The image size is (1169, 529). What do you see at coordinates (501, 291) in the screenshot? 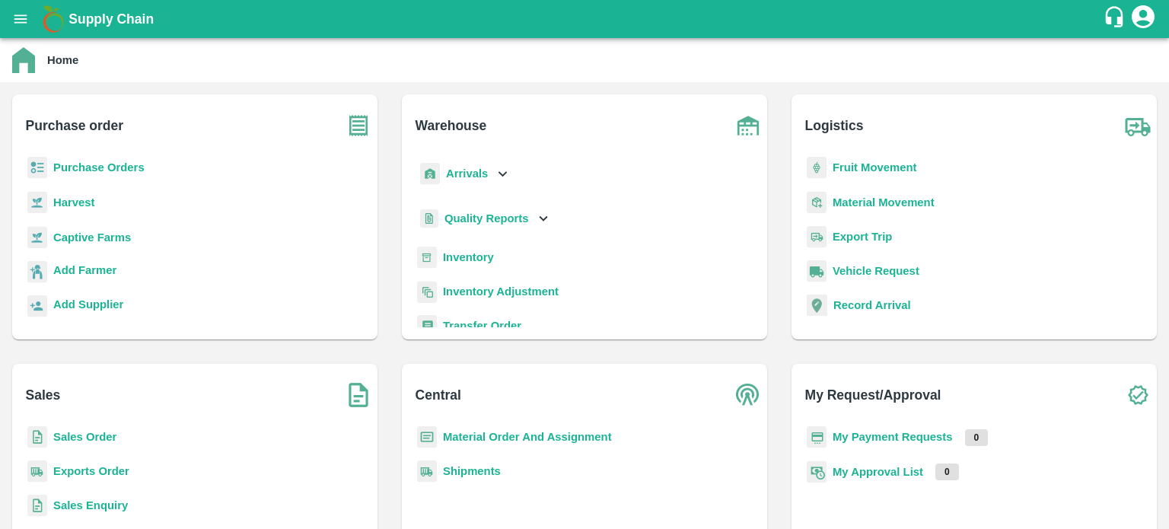
I see `b: Inventory Adjustment` at bounding box center [501, 291].